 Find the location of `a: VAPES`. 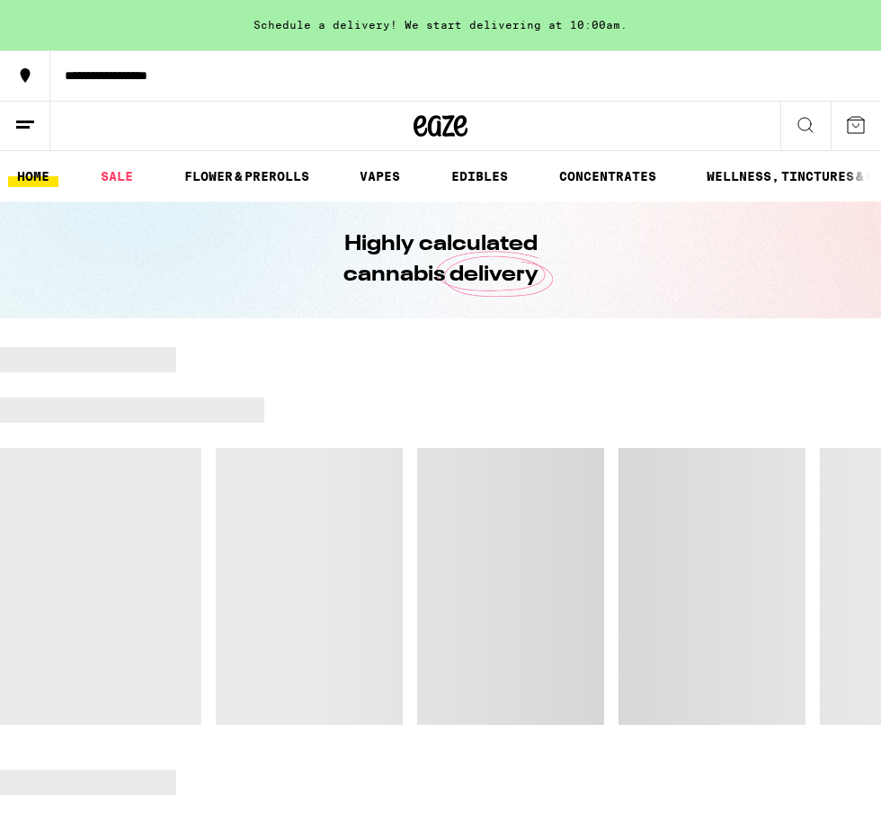

a: VAPES is located at coordinates (379, 176).